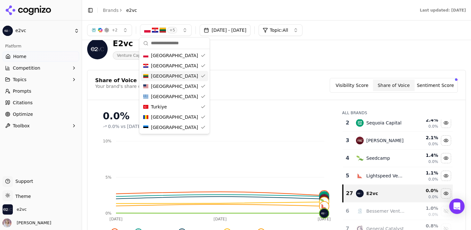  I want to click on img: andreessen horowitz, so click(324, 199).